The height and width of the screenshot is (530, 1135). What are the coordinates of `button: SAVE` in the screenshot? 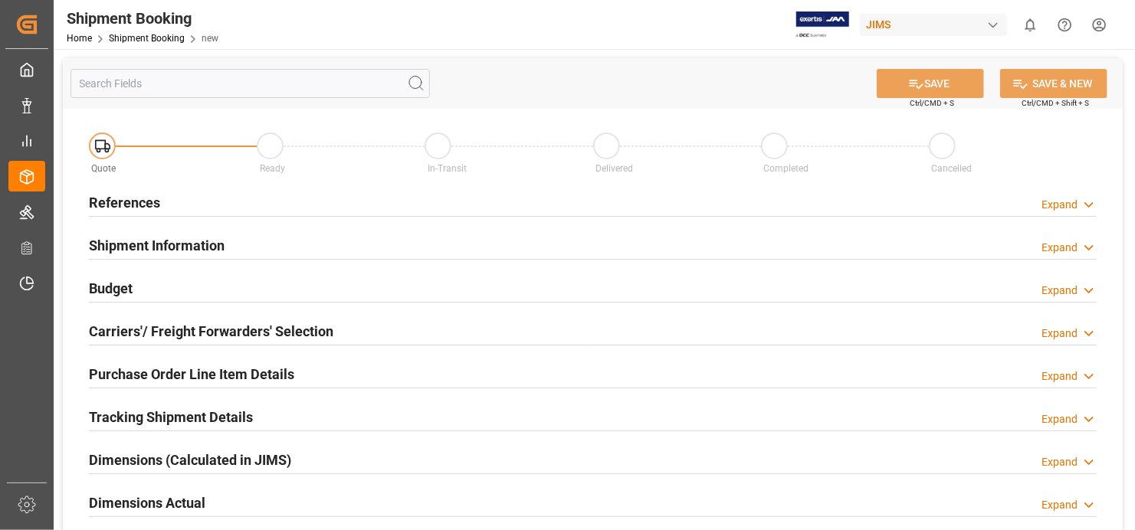 It's located at (931, 84).